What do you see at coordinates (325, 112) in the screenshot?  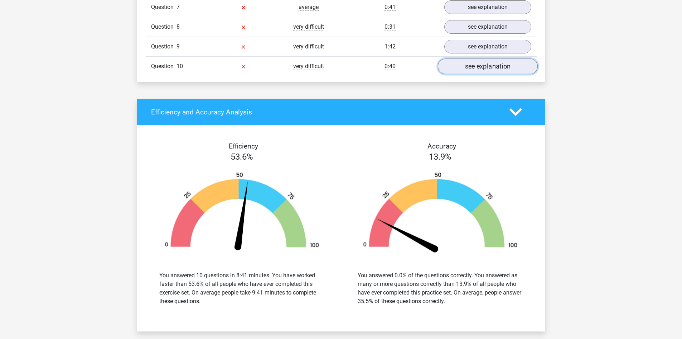 I see `h4: Efficiency and Accuracy Analysis` at bounding box center [325, 112].